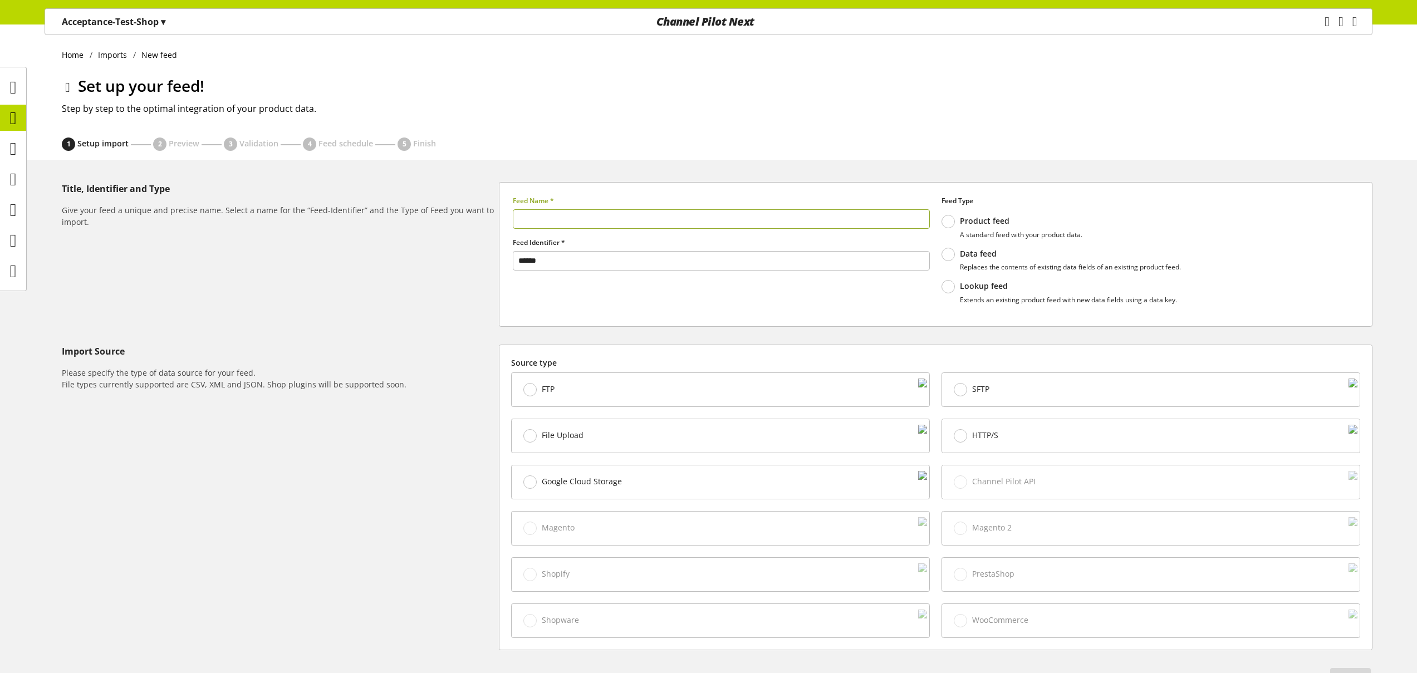  What do you see at coordinates (309, 144) in the screenshot?
I see `span: 4` at bounding box center [309, 144].